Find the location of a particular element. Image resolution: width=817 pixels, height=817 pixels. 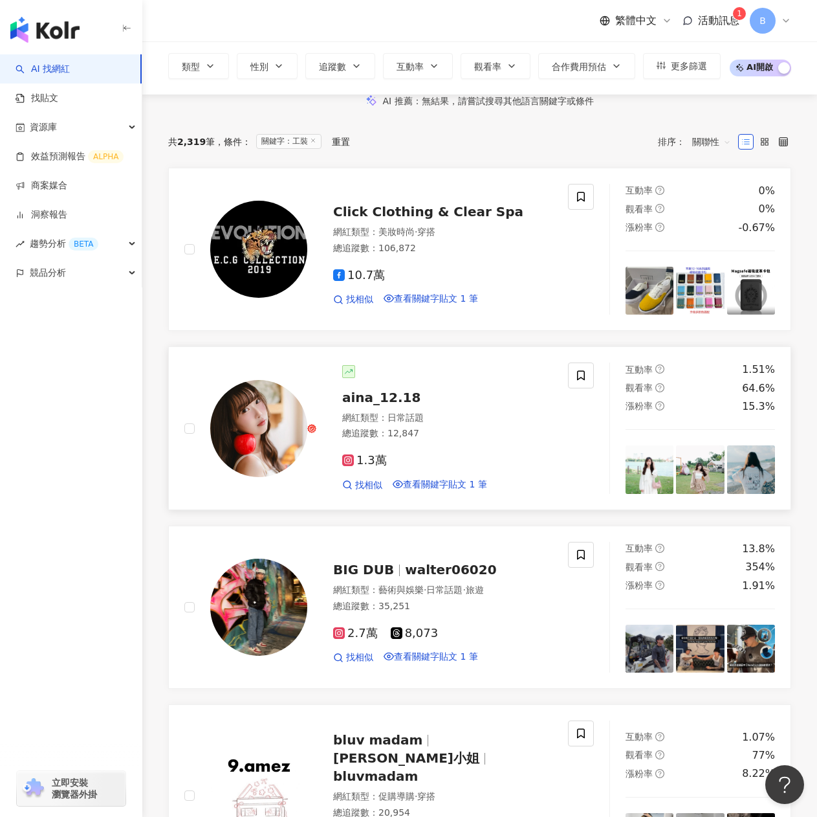

span: 關鍵字：工裝 is located at coordinates (289, 141).